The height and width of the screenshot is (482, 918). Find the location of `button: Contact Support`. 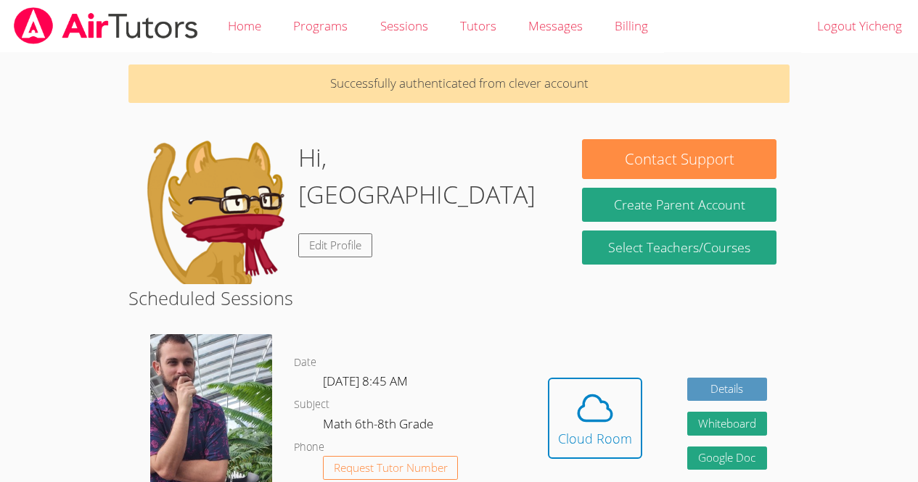

button: Contact Support is located at coordinates (678, 159).